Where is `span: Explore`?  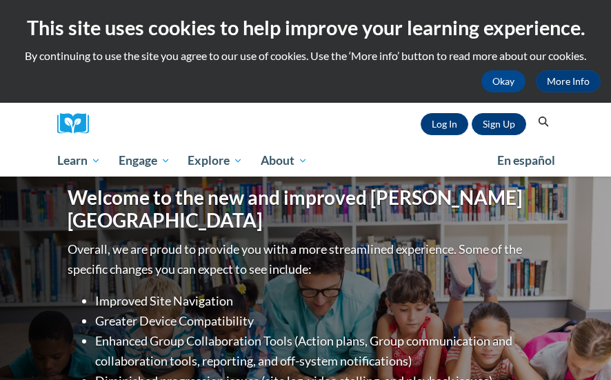
span: Explore is located at coordinates (215, 161).